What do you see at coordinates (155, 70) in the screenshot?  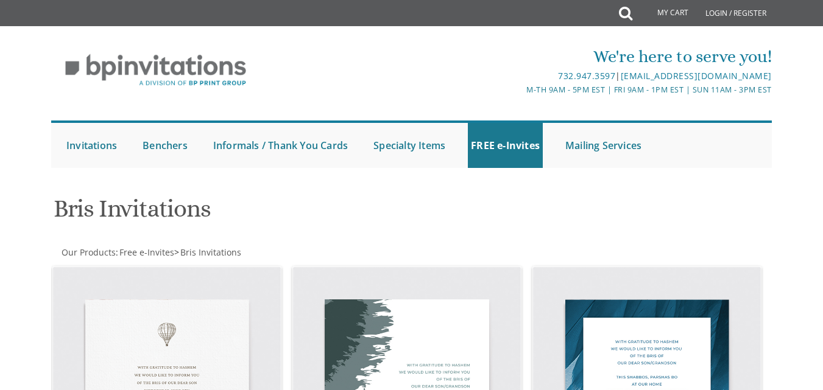 I see `img: BP Invitation Loft` at bounding box center [155, 70].